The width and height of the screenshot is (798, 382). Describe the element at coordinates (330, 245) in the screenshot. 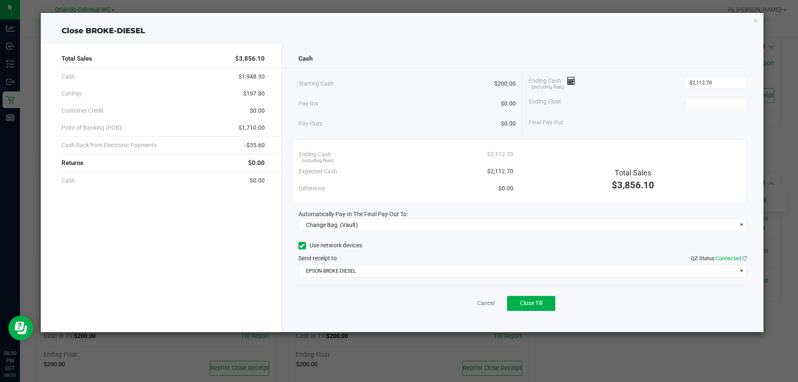

I see `label: Use network devices` at that location.